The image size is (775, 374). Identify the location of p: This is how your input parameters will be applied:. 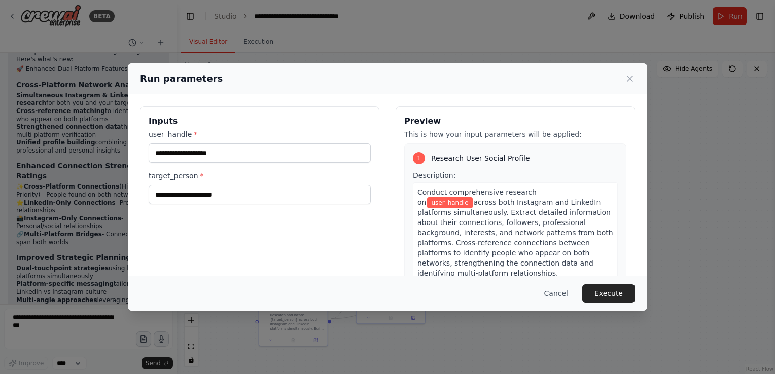
(515, 134).